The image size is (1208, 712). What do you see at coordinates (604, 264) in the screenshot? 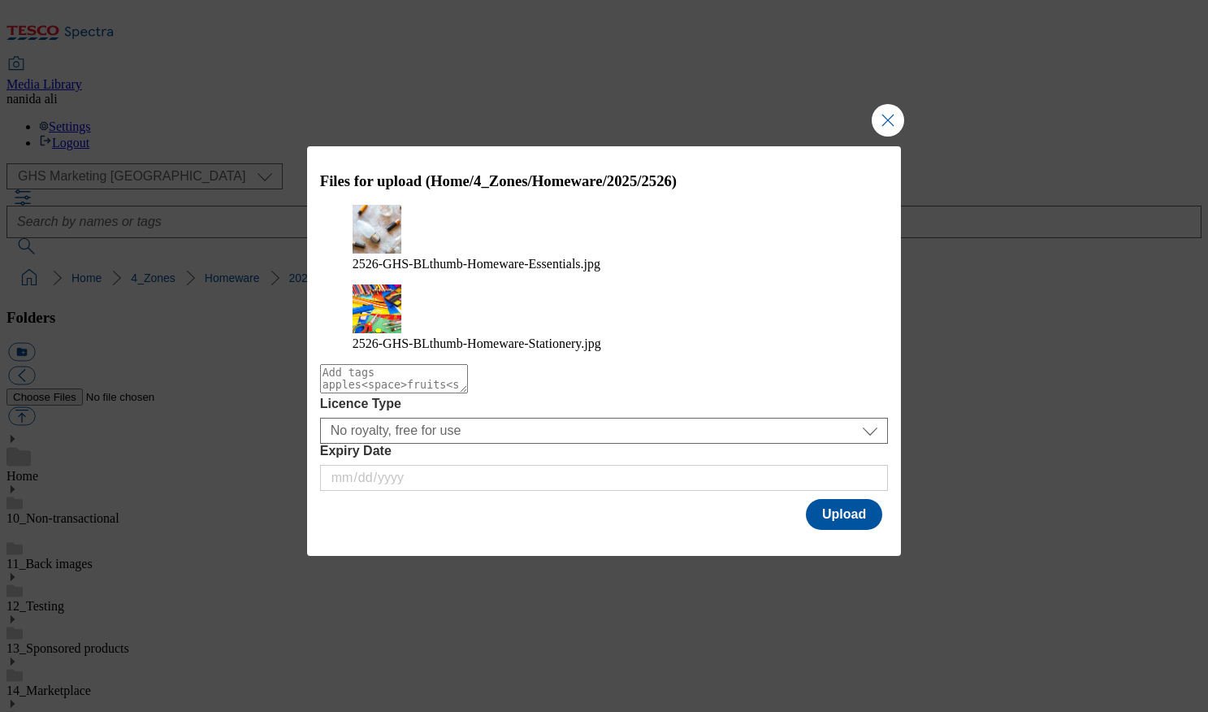
I see `figcaption: 2526-GHS-BLthumb-Homeware-Essentials.jpg` at bounding box center [604, 264].